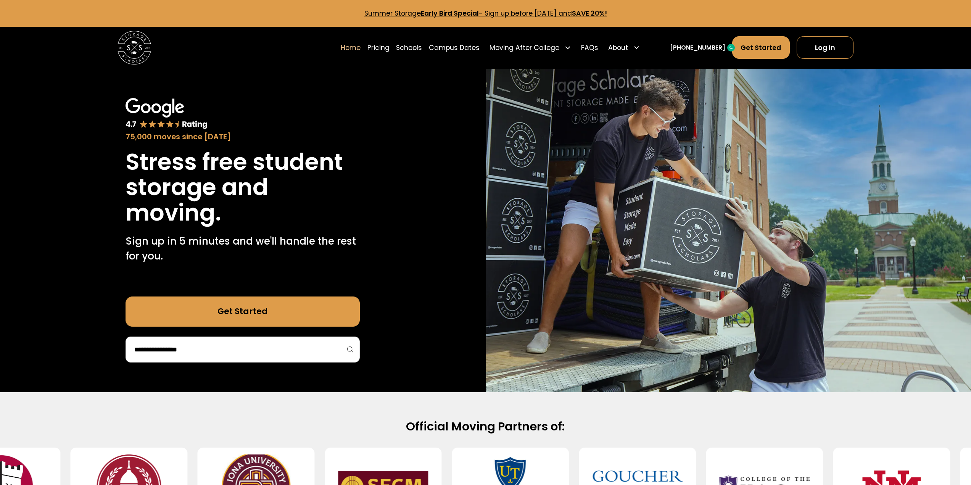 Image resolution: width=971 pixels, height=485 pixels. I want to click on a: Home, so click(351, 47).